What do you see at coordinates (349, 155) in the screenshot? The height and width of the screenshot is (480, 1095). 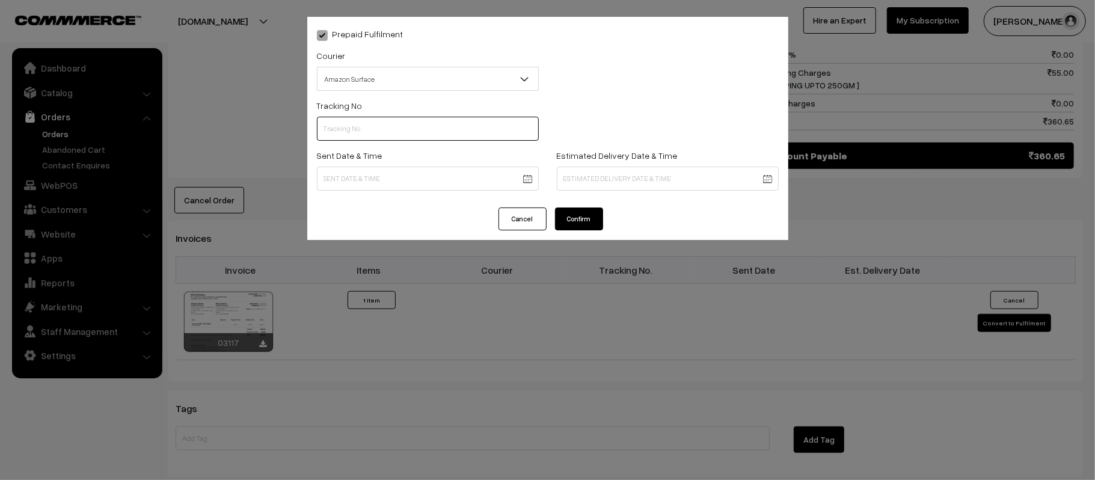 I see `label: Sent Date & Time` at bounding box center [349, 155].